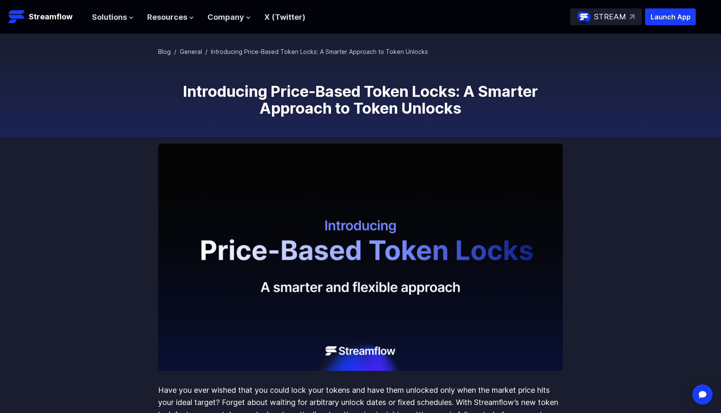 Image resolution: width=721 pixels, height=413 pixels. Describe the element at coordinates (606, 17) in the screenshot. I see `a: STREAM` at that location.